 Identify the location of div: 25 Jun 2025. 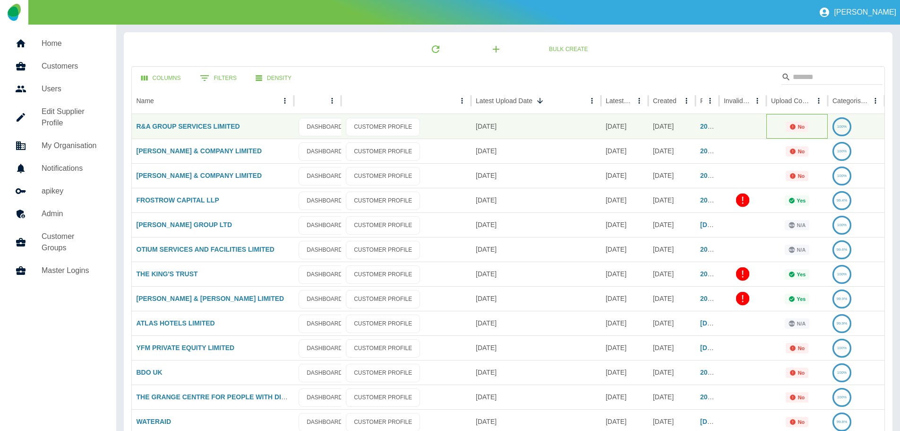
(625, 298).